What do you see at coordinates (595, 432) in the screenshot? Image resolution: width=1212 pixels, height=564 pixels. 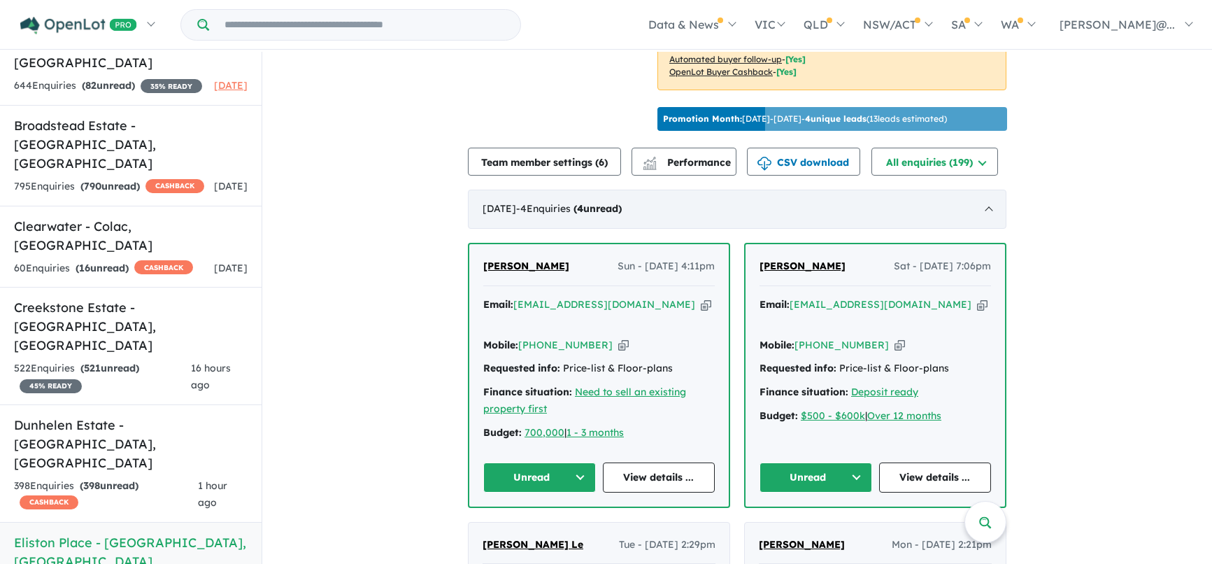 I see `u: 1 - 3 months` at bounding box center [595, 432].